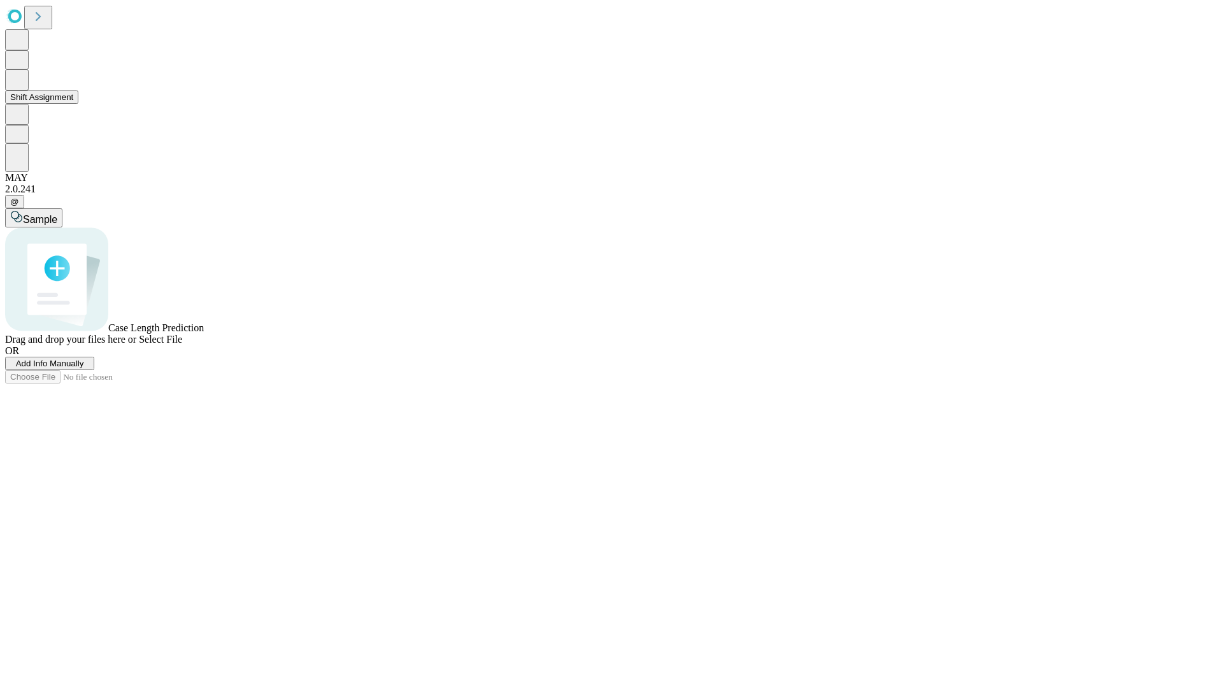 This screenshot has width=1223, height=688. What do you see at coordinates (611, 178) in the screenshot?
I see `div: MAY` at bounding box center [611, 178].